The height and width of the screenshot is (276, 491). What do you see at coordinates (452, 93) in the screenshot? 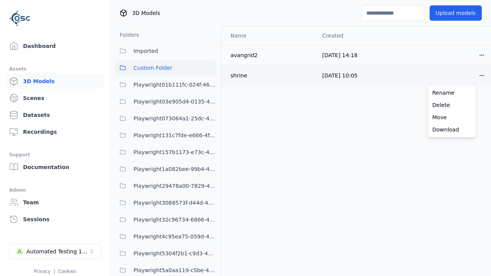
I see `div: Rename` at bounding box center [452, 93].